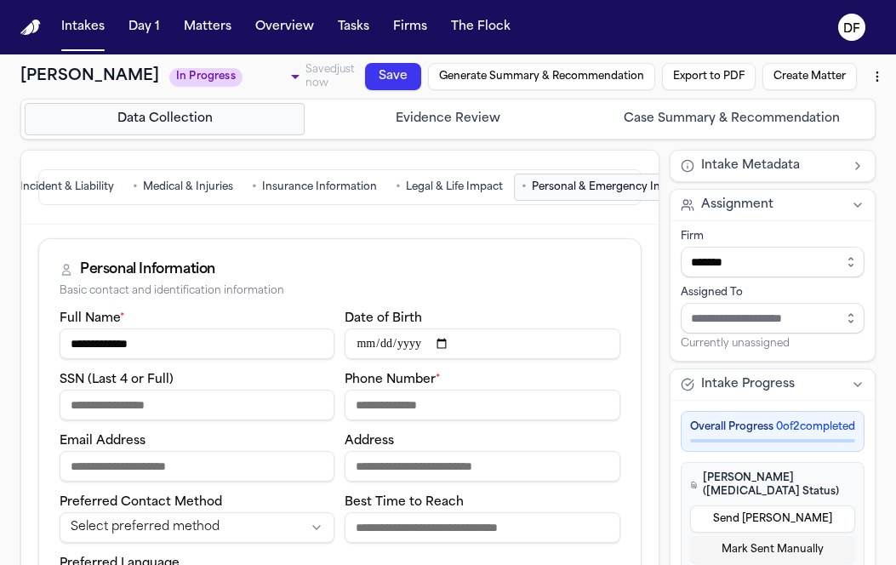 The image size is (896, 565). I want to click on button: Tasks, so click(353, 27).